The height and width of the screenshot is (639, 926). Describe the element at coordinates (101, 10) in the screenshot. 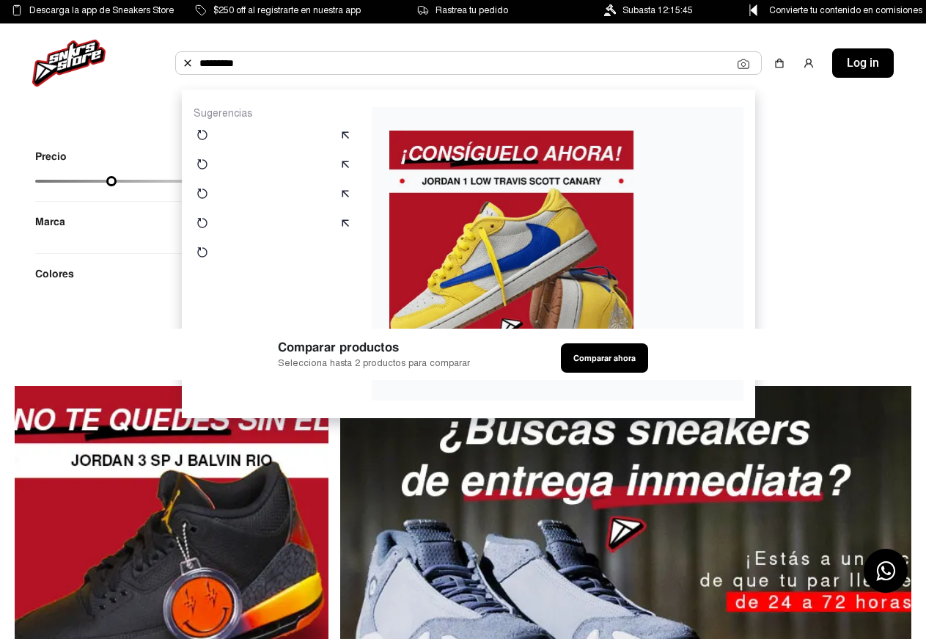

I see `span: Descarga la app de Sneakers Store` at that location.